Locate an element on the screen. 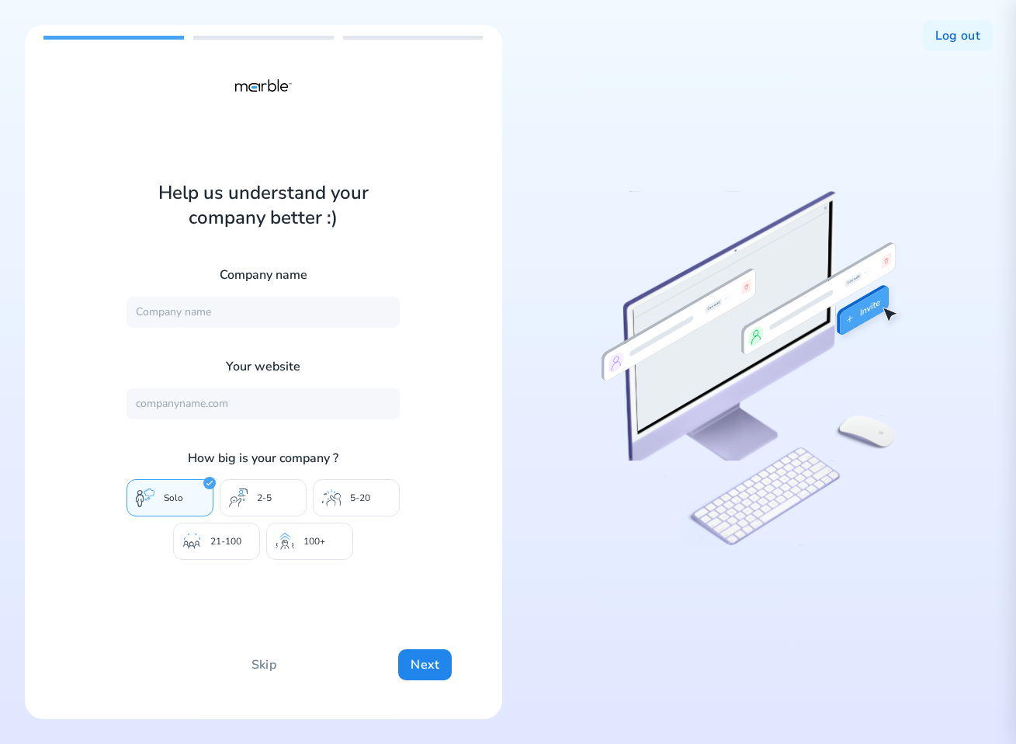  h1: Help us understand your company better :) is located at coordinates (263, 205).